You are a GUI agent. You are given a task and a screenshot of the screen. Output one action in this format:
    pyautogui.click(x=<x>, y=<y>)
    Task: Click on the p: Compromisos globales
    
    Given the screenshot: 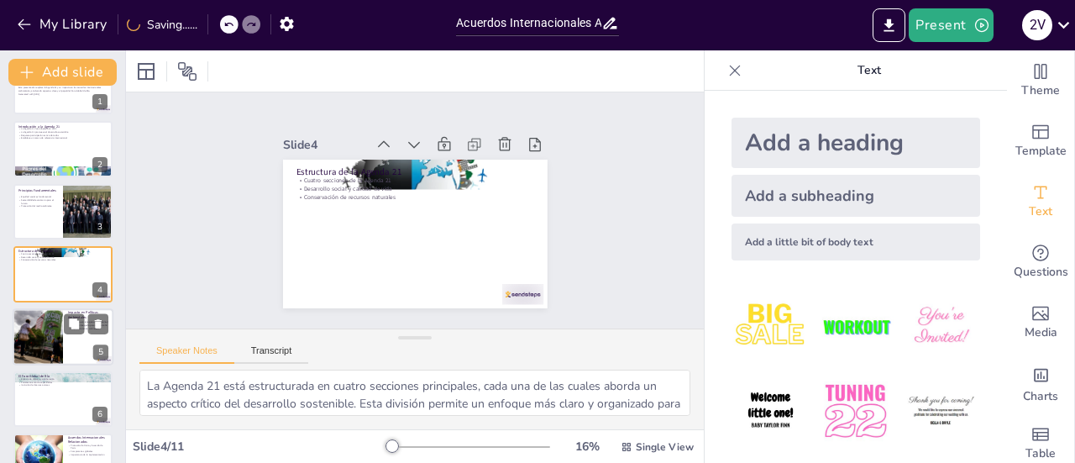 What is the action you would take?
    pyautogui.click(x=87, y=452)
    